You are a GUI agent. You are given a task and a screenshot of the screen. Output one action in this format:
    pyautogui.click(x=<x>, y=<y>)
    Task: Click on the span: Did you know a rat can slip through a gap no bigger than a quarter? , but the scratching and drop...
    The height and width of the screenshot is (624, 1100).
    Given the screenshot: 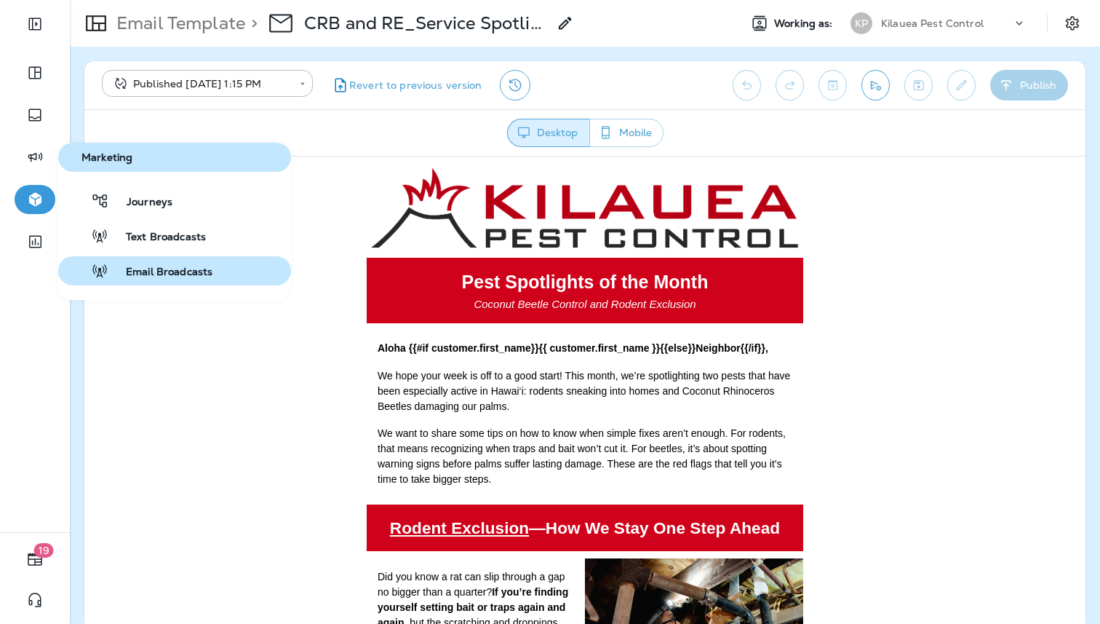 What is the action you would take?
    pyautogui.click(x=389, y=466)
    